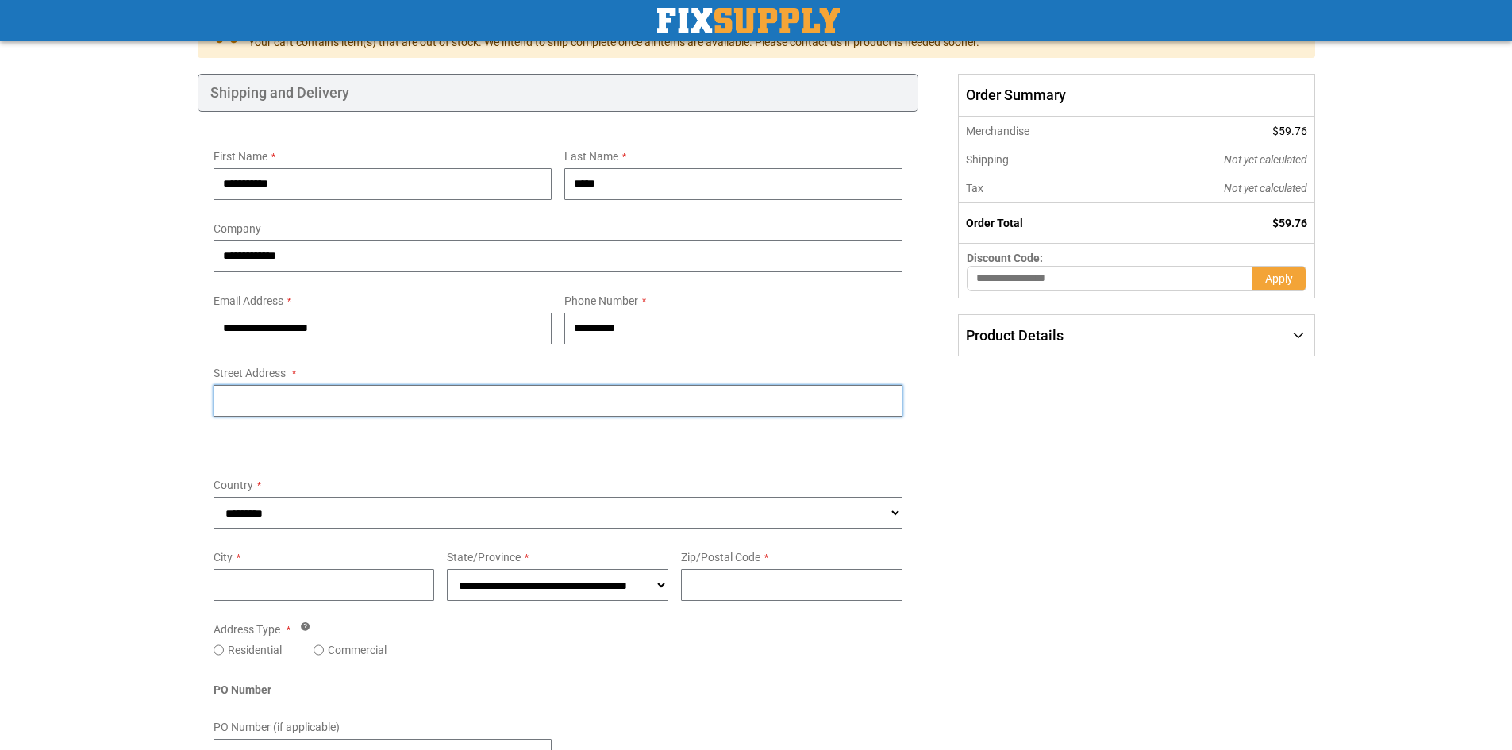 The height and width of the screenshot is (750, 1512). I want to click on span: First Name, so click(241, 156).